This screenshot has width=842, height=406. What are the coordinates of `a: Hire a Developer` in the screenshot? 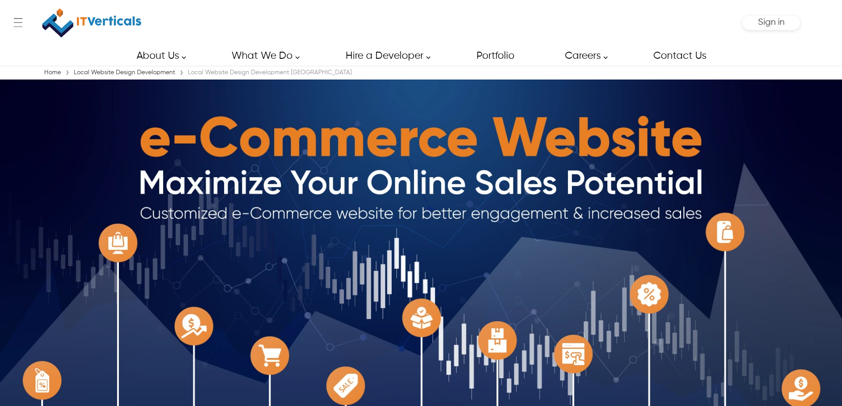 It's located at (385, 56).